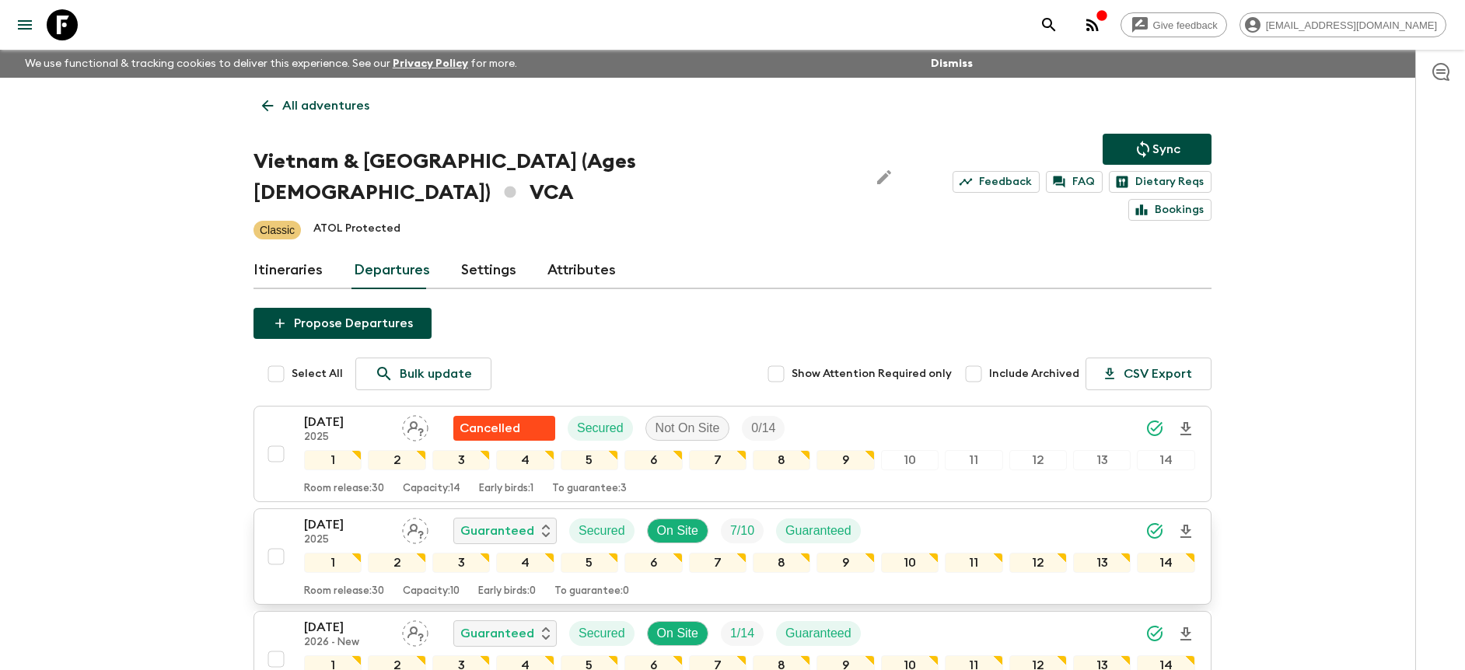  Describe the element at coordinates (688, 429) in the screenshot. I see `p: Not On Site` at that location.